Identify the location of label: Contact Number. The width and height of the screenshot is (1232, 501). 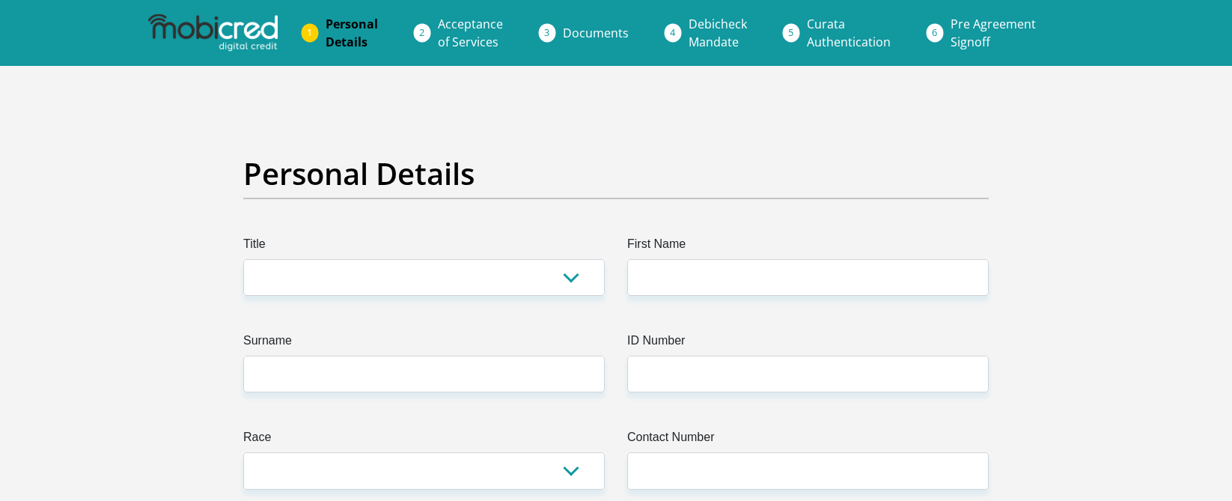
(808, 440).